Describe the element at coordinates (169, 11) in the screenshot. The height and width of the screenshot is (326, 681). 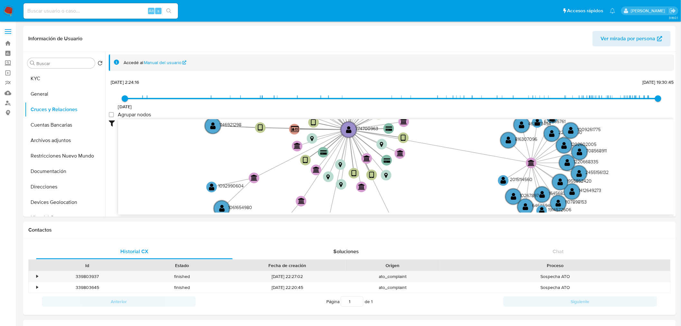
I see `button: search-icon` at that location.